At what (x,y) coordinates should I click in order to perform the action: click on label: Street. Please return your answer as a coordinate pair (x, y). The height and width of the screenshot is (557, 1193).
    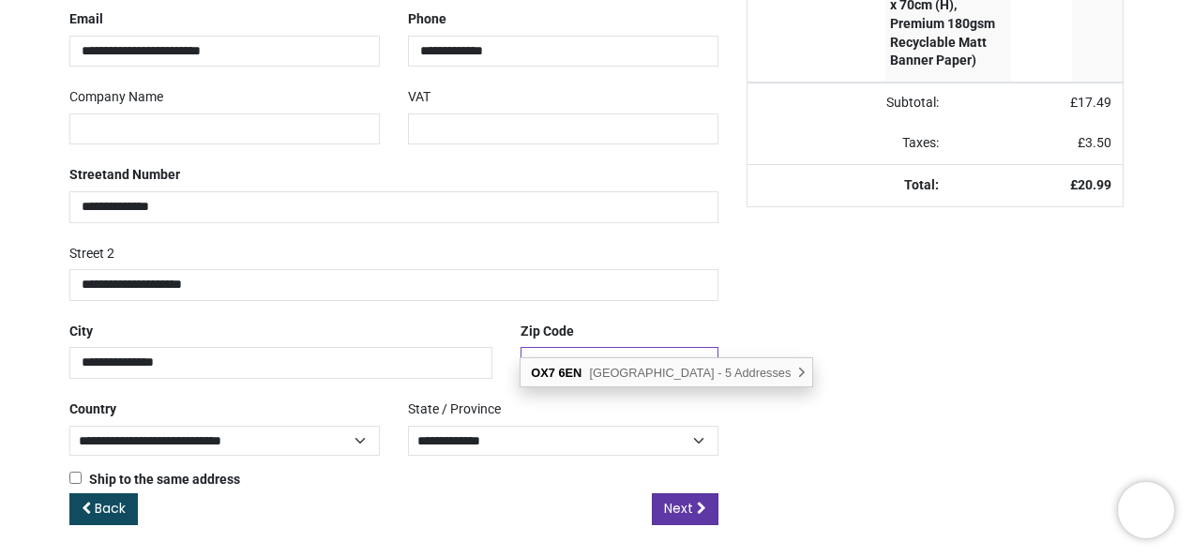
    Looking at the image, I should click on (125, 175).